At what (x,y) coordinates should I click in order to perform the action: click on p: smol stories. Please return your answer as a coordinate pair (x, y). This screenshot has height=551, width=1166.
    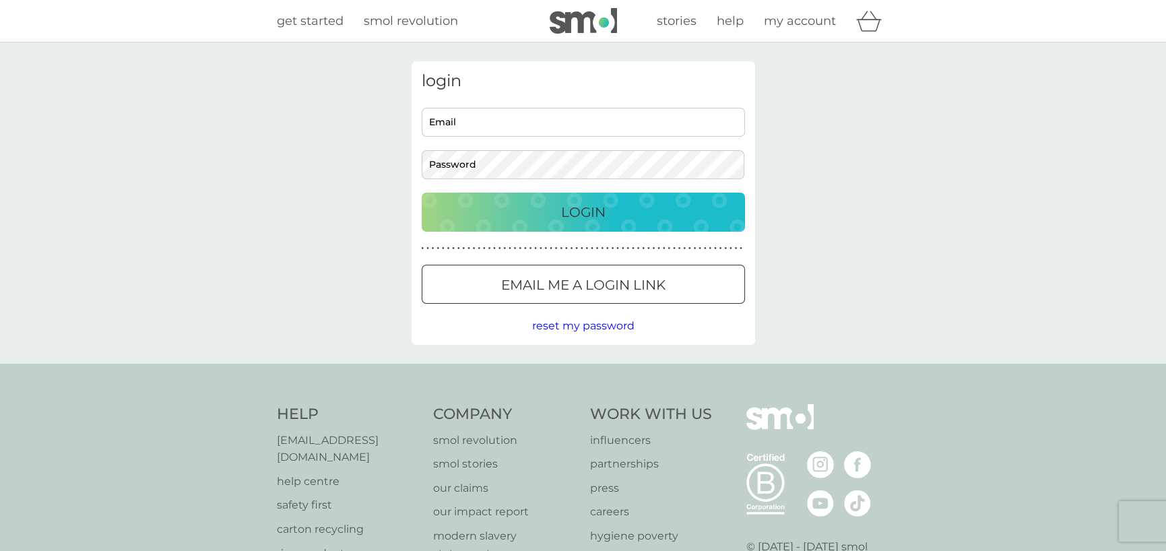
    Looking at the image, I should click on (504, 464).